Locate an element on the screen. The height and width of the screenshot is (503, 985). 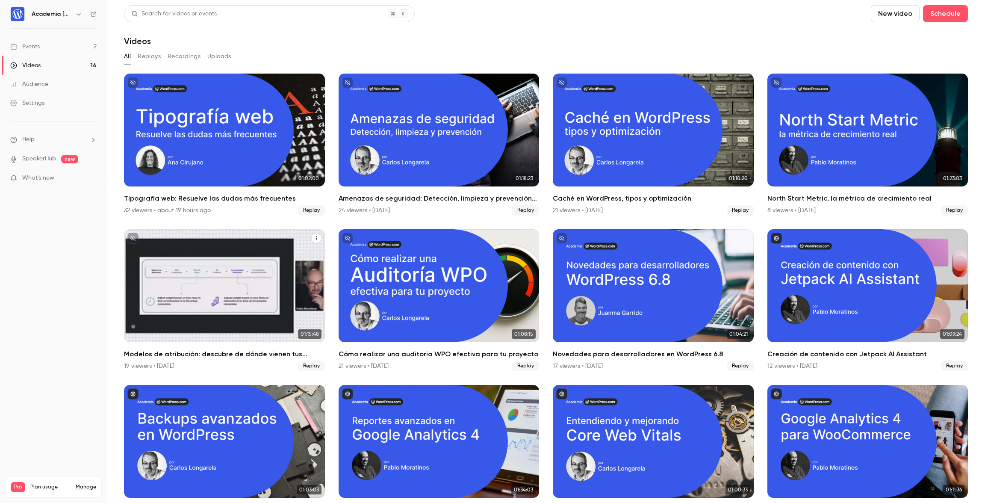
div: Events is located at coordinates (25, 47).